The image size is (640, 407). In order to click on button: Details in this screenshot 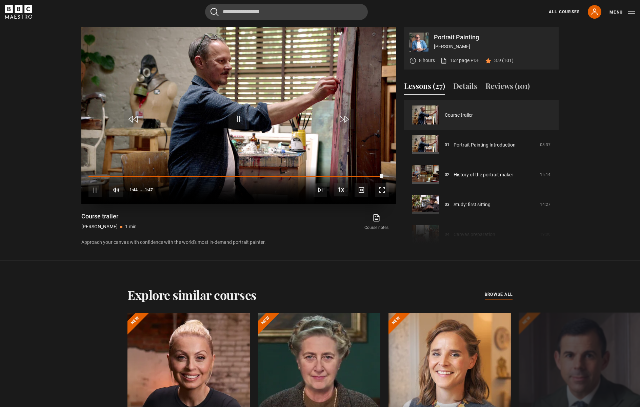, I will do `click(465, 87)`.